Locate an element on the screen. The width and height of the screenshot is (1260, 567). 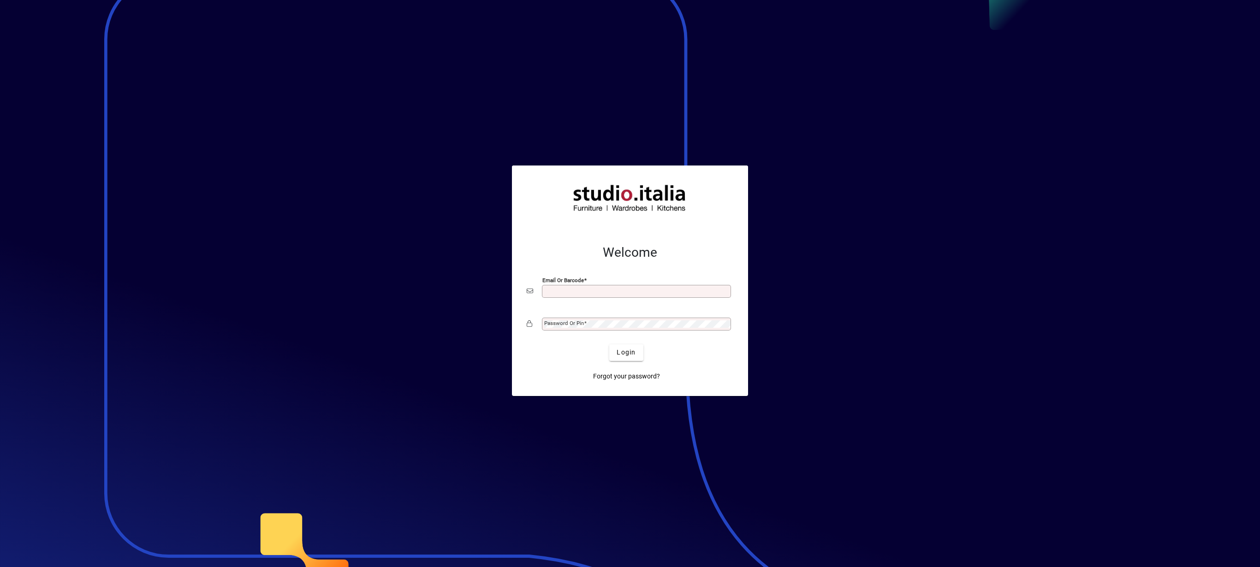
h2: Welcome is located at coordinates (630, 253).